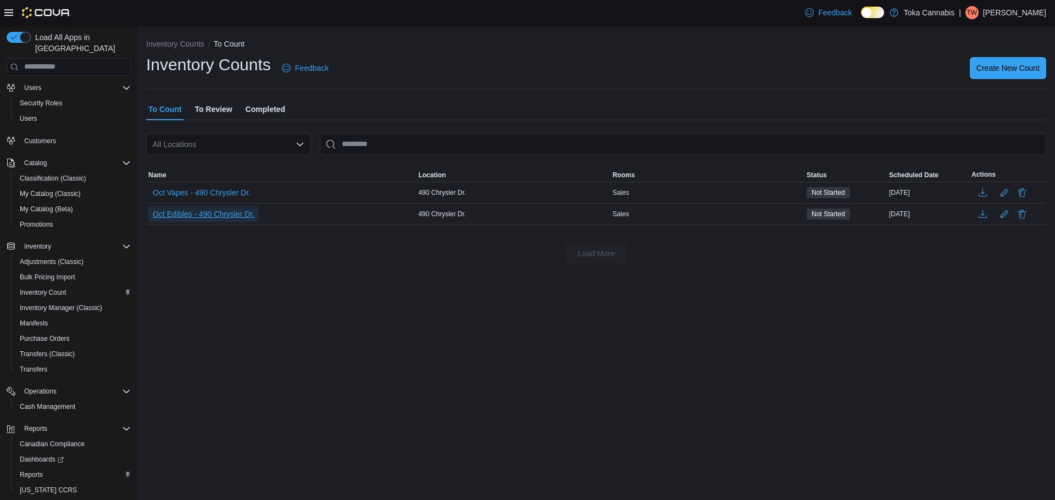 This screenshot has width=1055, height=500. I want to click on span: Status, so click(816, 175).